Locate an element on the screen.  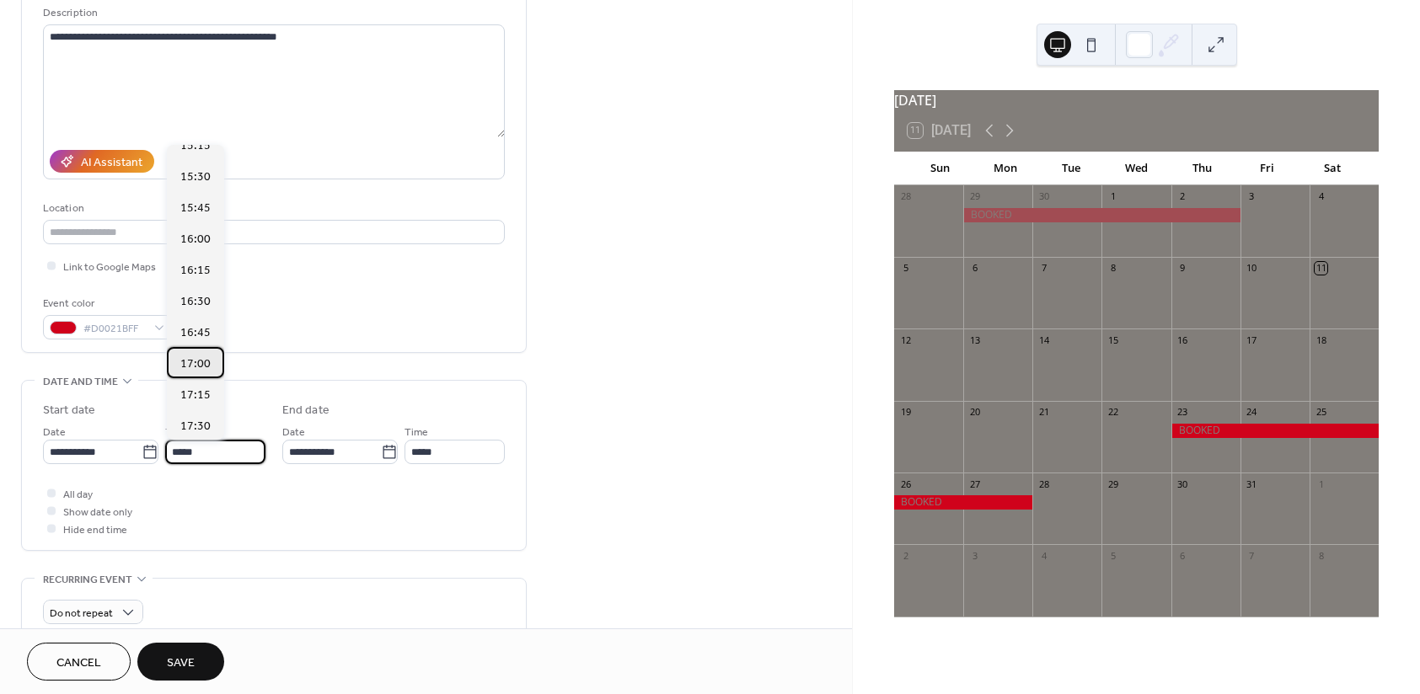
div: 18 is located at coordinates (1320, 340).